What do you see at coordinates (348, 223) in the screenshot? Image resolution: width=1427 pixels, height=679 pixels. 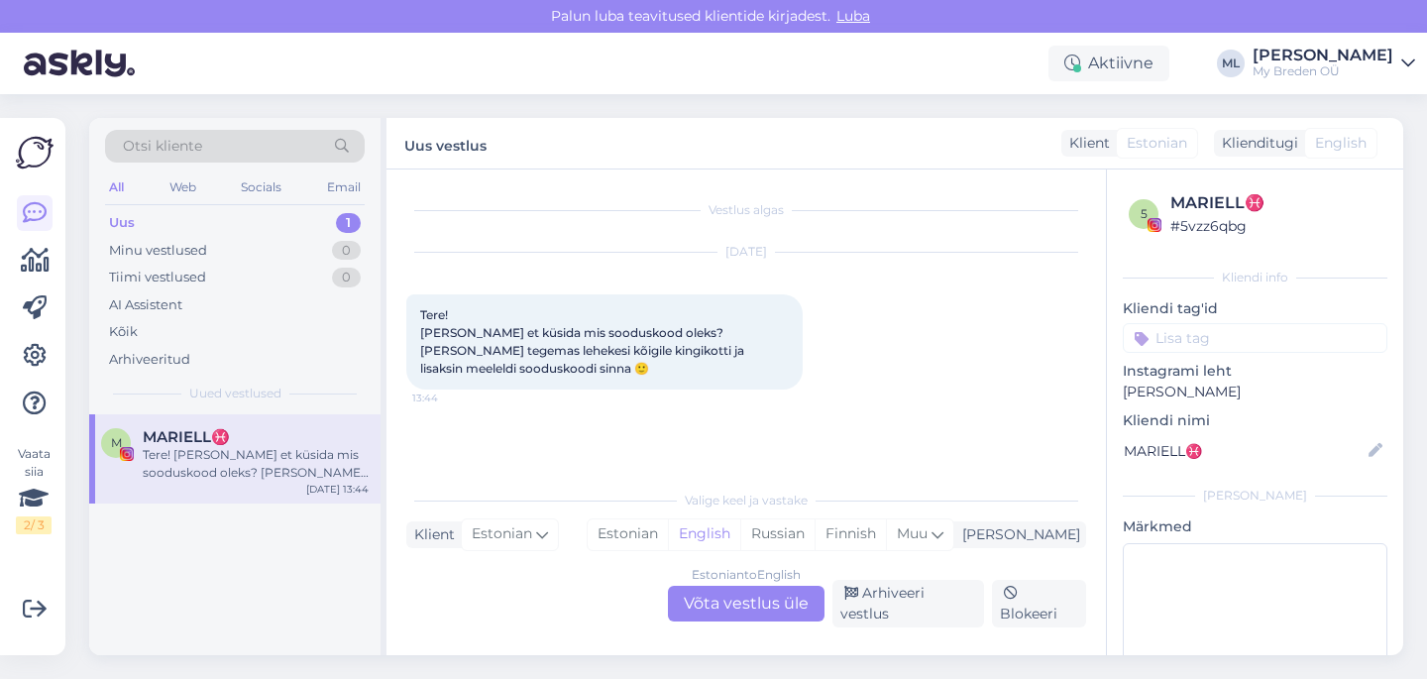 I see `div: 1` at bounding box center [348, 223].